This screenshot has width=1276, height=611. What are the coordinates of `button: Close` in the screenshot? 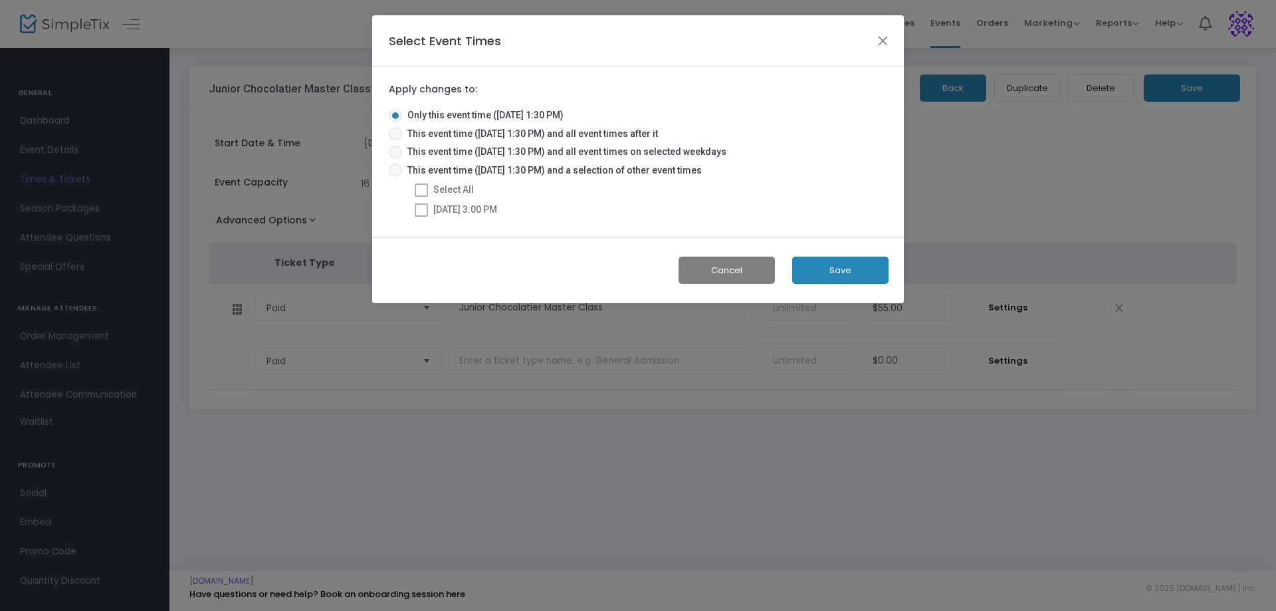 It's located at (883, 41).